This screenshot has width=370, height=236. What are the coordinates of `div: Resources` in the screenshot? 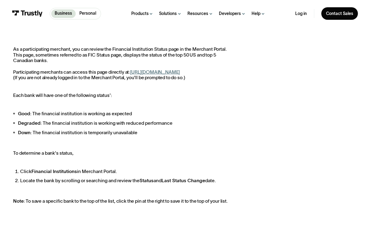 It's located at (198, 14).